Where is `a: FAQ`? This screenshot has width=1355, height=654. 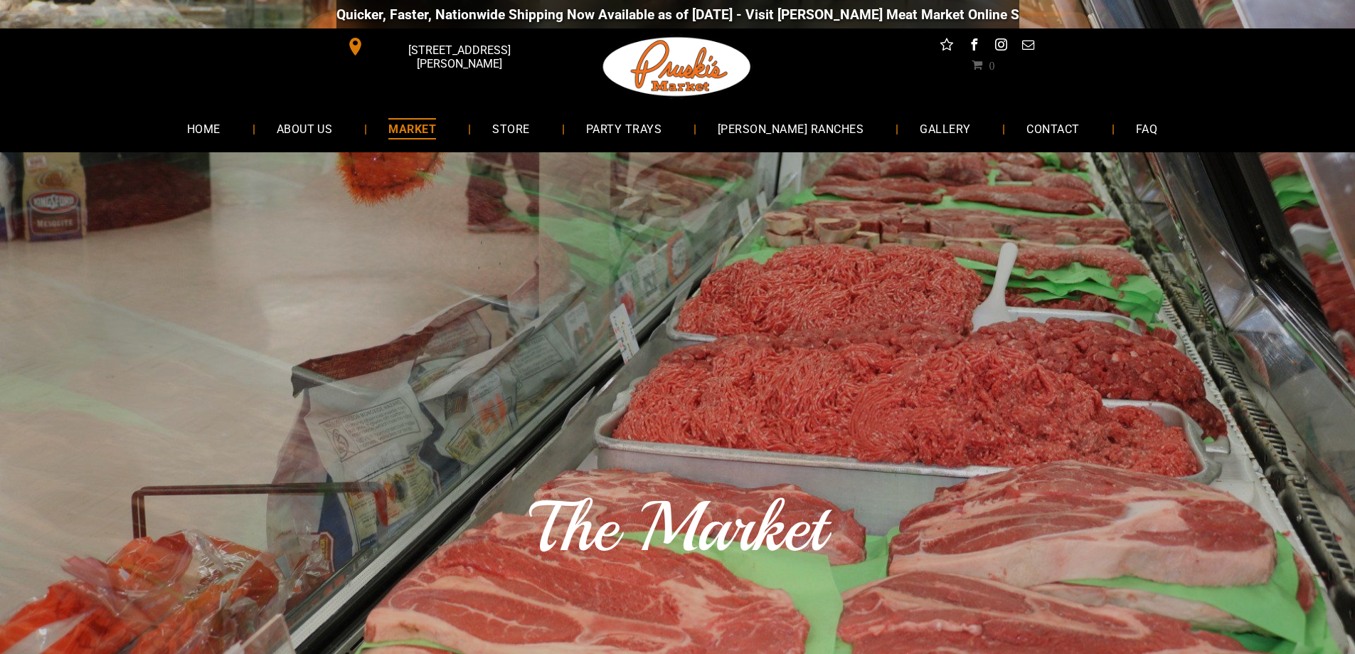 a: FAQ is located at coordinates (1147, 128).